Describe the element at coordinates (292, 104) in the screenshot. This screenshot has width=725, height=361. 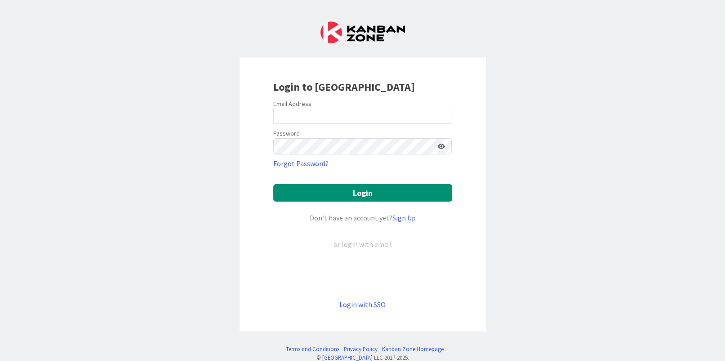
I see `label: Email Address` at that location.